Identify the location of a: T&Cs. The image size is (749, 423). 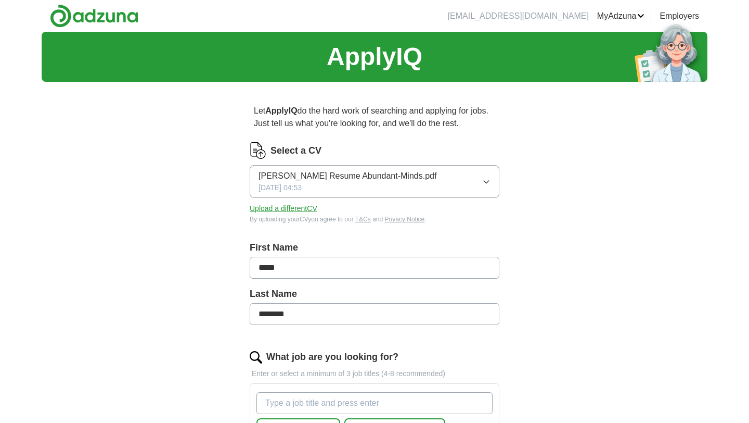
(363, 219).